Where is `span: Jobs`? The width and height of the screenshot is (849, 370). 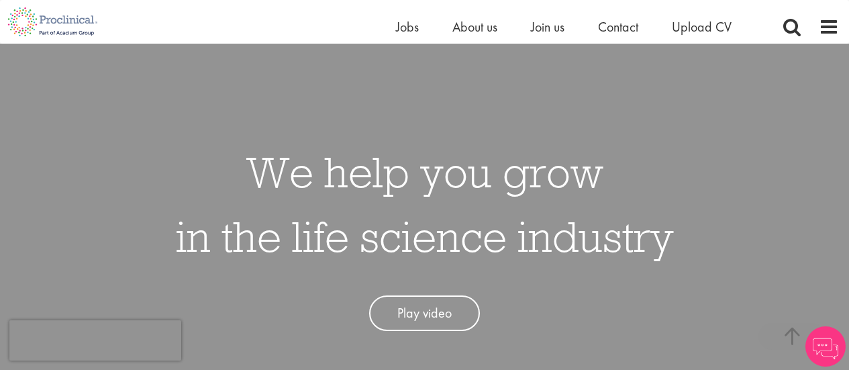
span: Jobs is located at coordinates (407, 27).